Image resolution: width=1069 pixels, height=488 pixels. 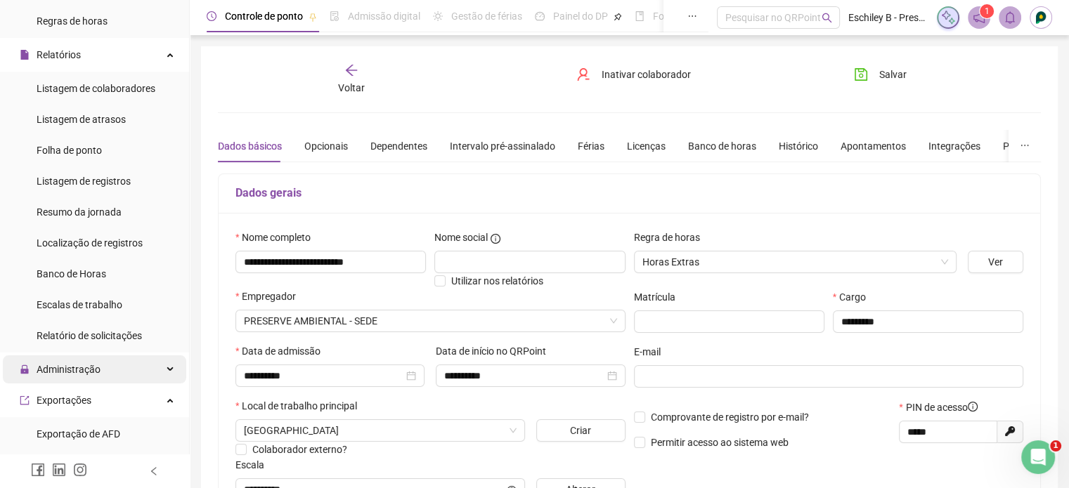 What do you see at coordinates (540, 16) in the screenshot?
I see `span: dashboard` at bounding box center [540, 16].